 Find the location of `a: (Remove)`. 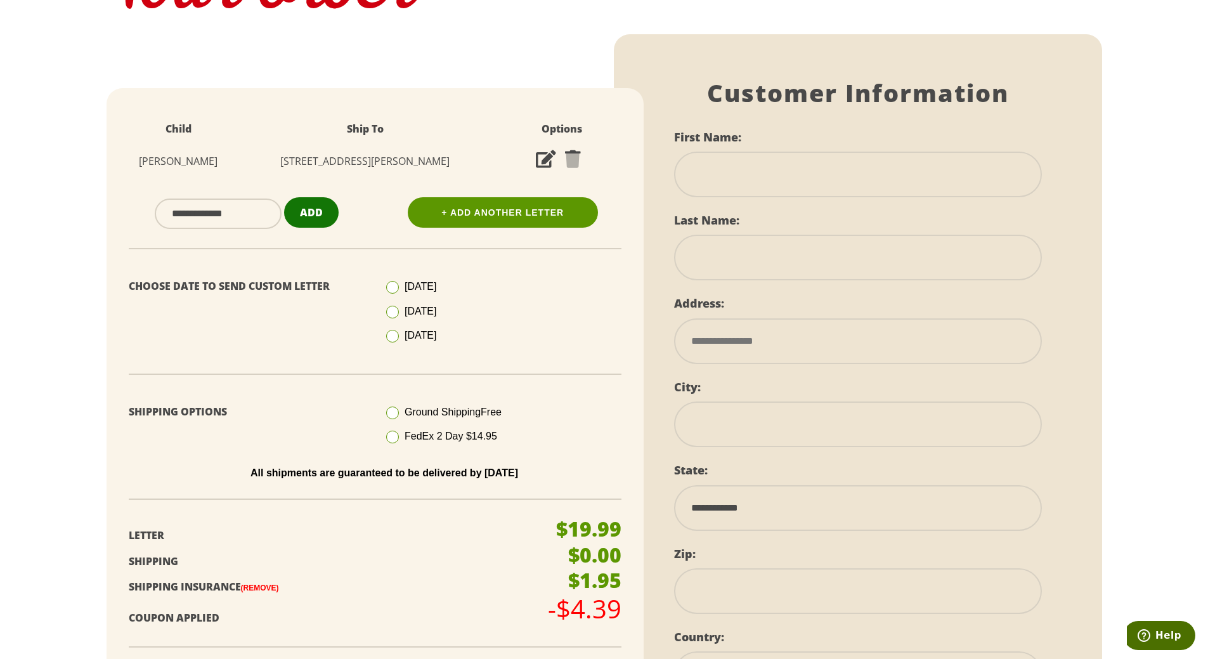

a: (Remove) is located at coordinates (260, 588).